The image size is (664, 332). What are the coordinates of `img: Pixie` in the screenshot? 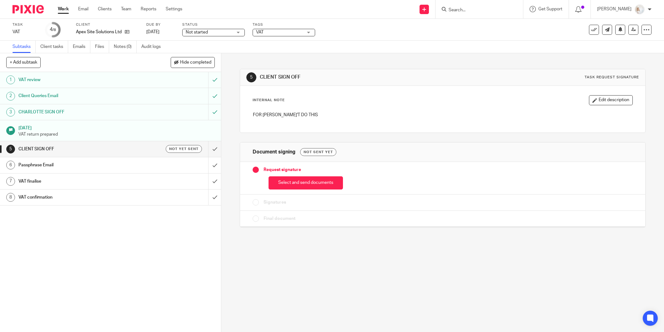 It's located at (28, 9).